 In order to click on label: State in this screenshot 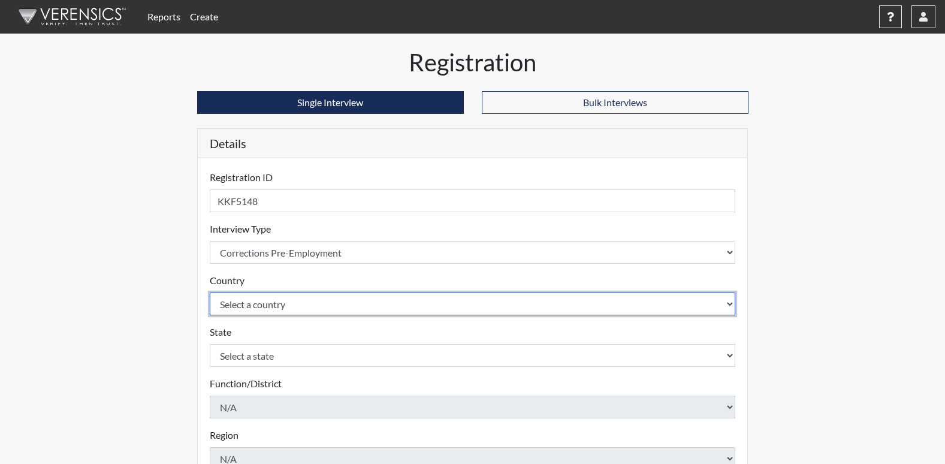, I will do `click(221, 332)`.